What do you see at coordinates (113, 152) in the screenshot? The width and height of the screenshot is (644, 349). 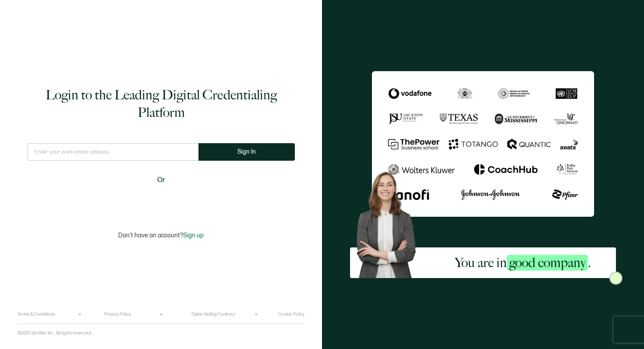 I see `input: Enter your work email address` at bounding box center [113, 152].